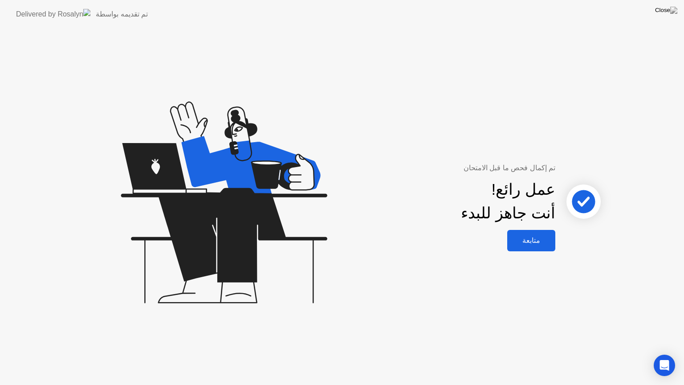  Describe the element at coordinates (531, 241) in the screenshot. I see `button: متابعة` at that location.